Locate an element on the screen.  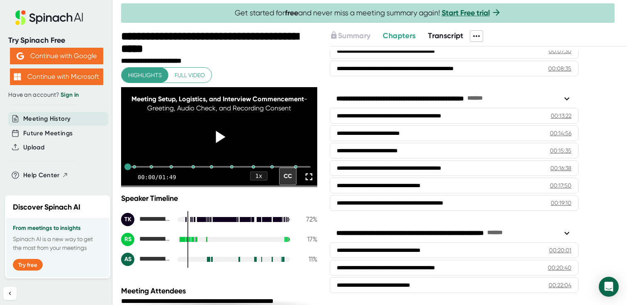
a: Start Free trial is located at coordinates (465, 13).